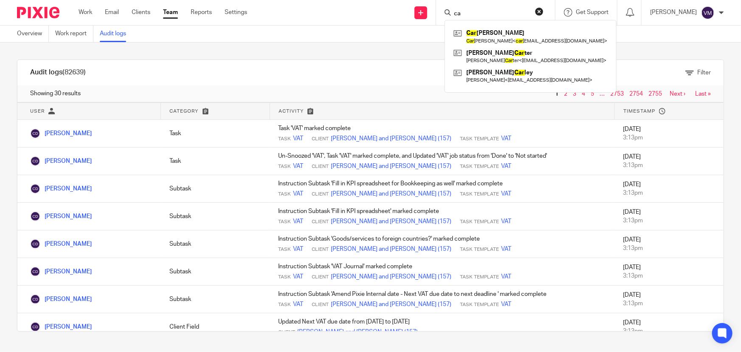 This screenshot has width=741, height=352. What do you see at coordinates (33, 34) in the screenshot?
I see `a: Overview` at bounding box center [33, 34].